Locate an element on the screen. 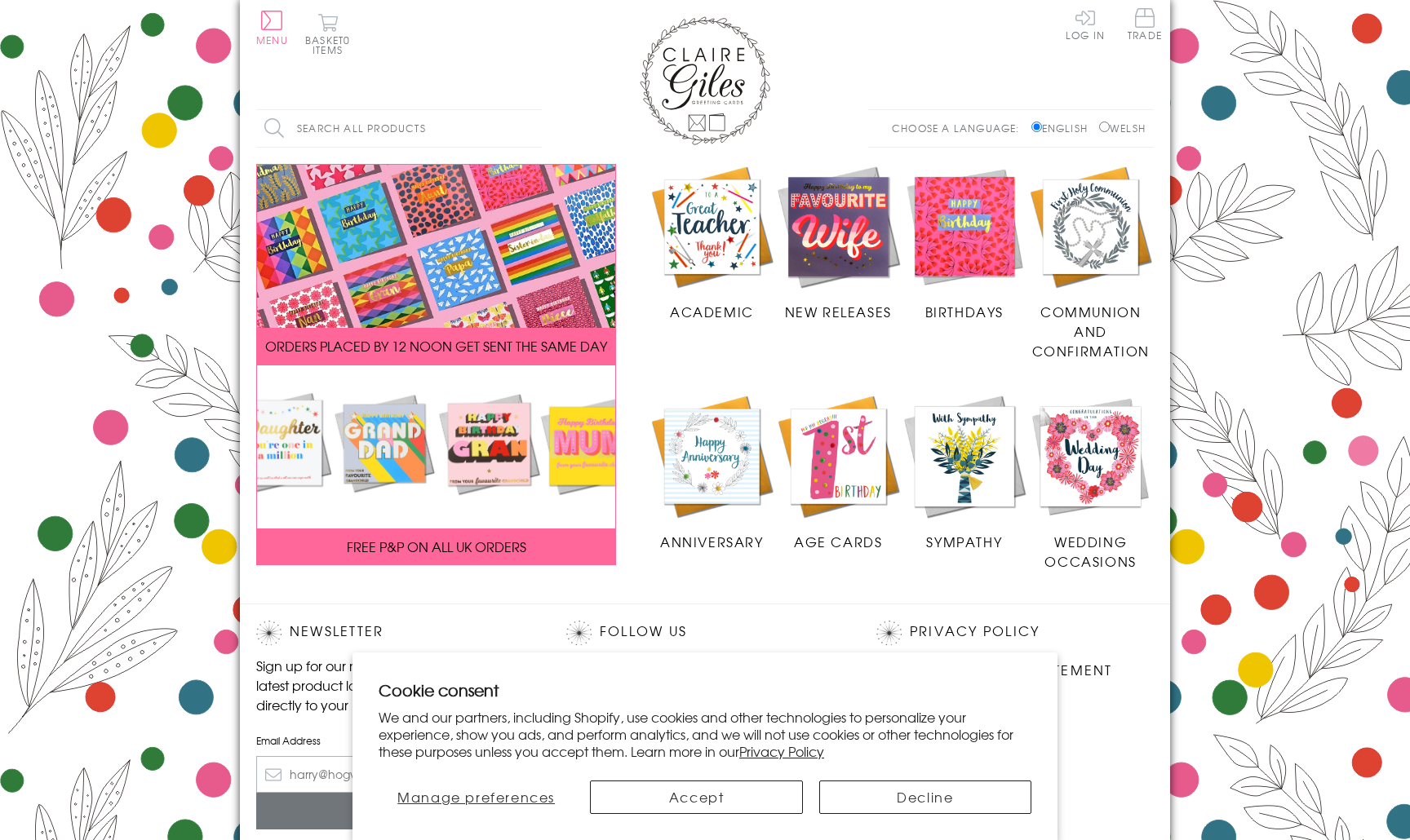 Image resolution: width=1410 pixels, height=840 pixels. img: Claire Giles Greetings Cards is located at coordinates (705, 81).